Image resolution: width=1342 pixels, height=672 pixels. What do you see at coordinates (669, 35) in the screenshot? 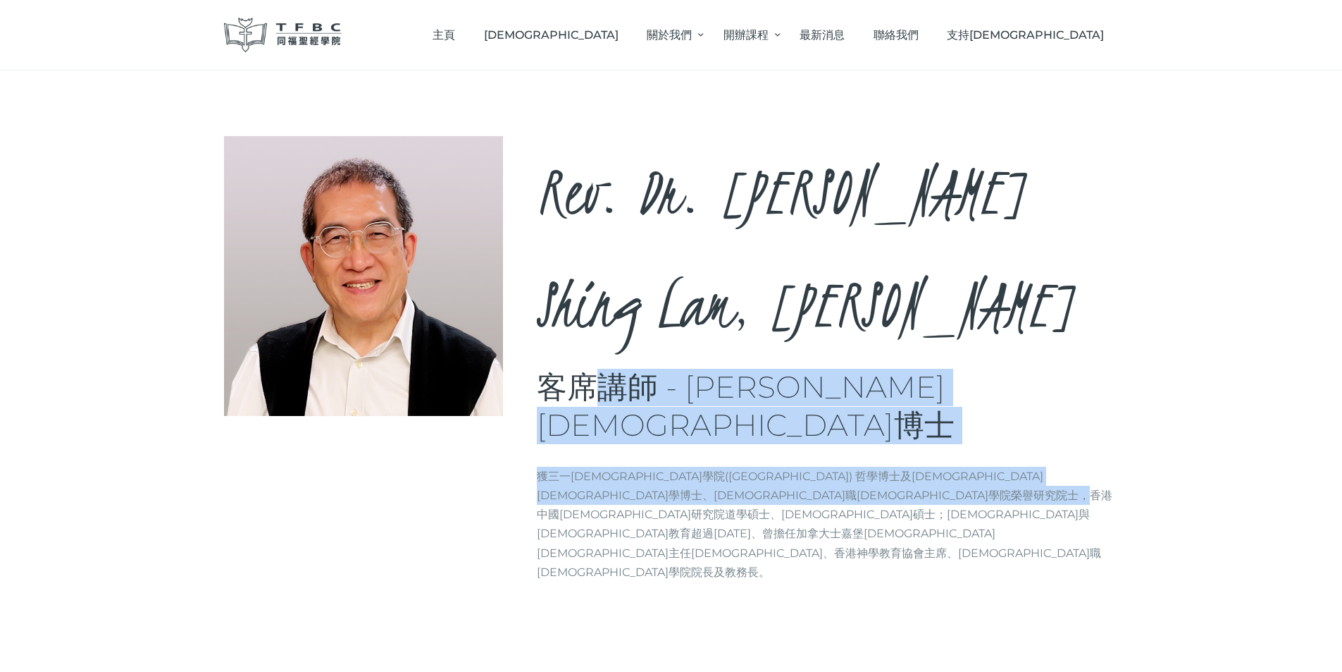
I see `span: 關於我們` at bounding box center [669, 35].